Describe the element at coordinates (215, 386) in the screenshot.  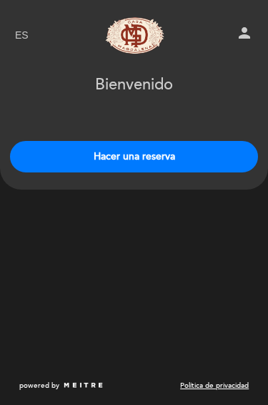
I see `a: Política de privacidad` at that location.